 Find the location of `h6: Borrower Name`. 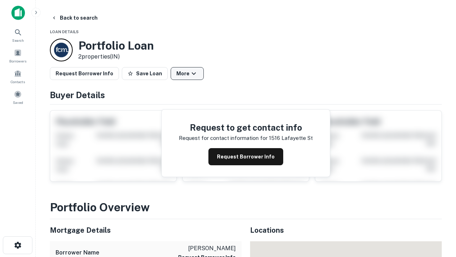

h6: Borrower Name is located at coordinates (77, 252).